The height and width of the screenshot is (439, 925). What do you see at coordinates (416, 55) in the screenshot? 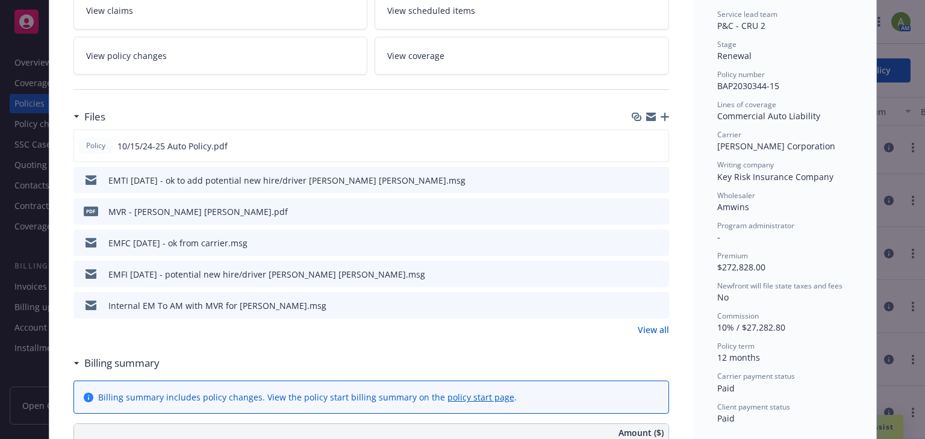
I see `span: View coverage` at bounding box center [416, 55].